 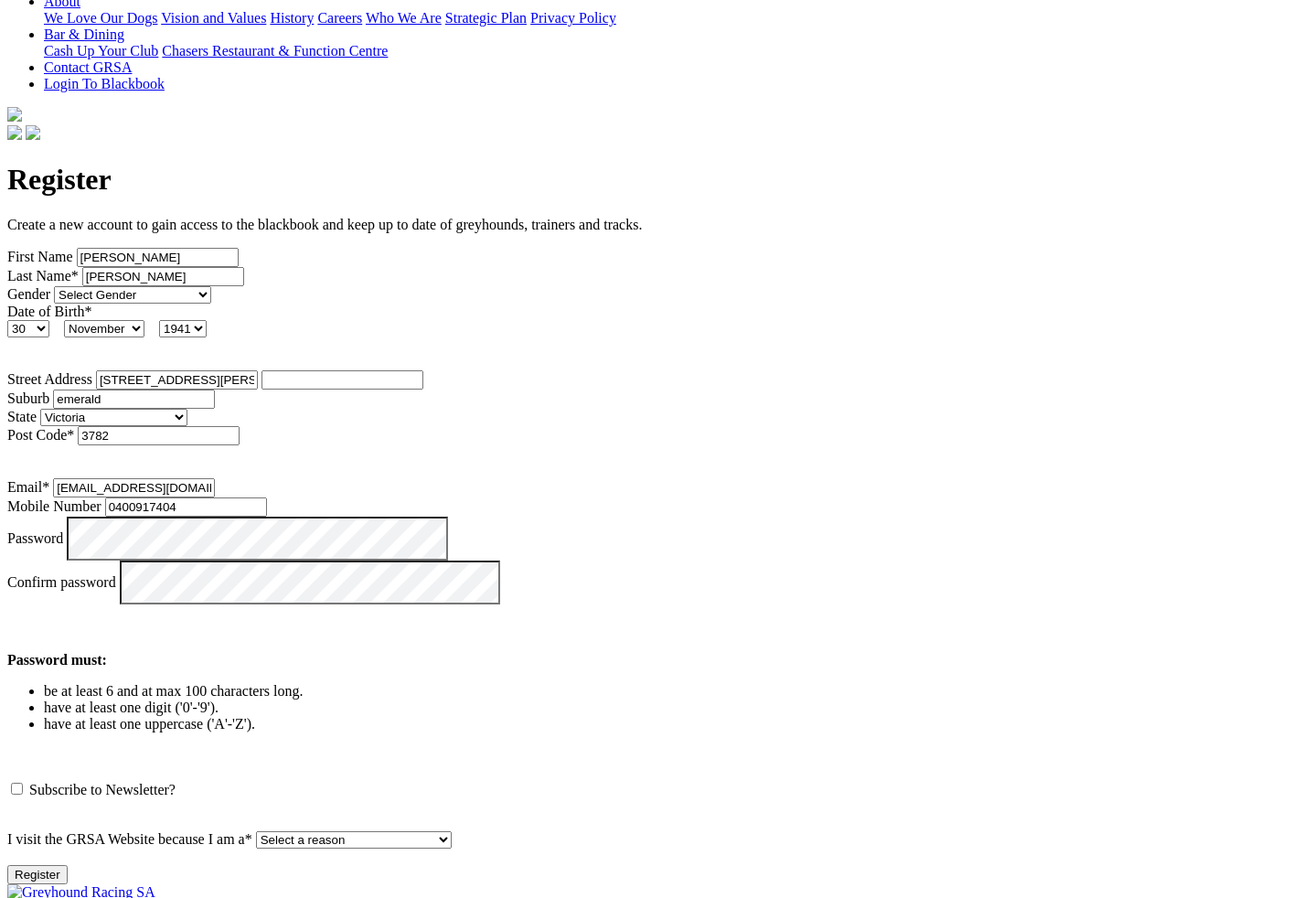 I want to click on a: We Love Our Dogs, so click(x=101, y=17).